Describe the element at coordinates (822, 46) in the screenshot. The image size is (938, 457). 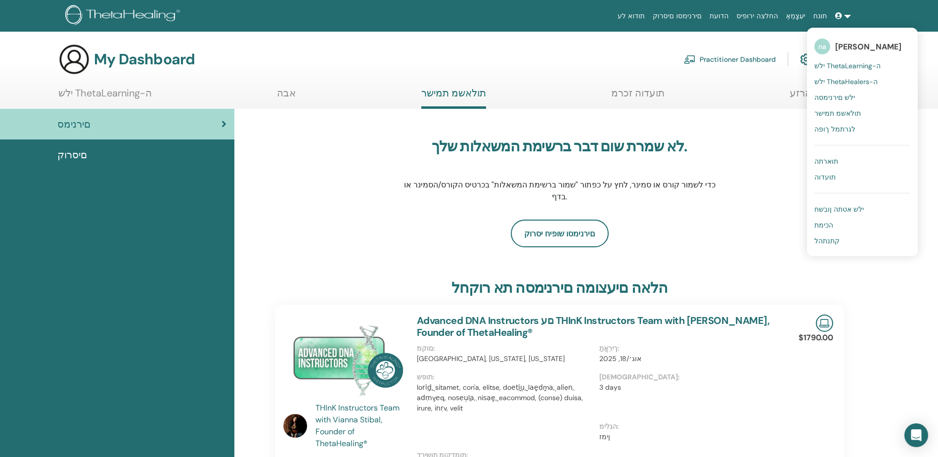
I see `span: na` at that location.